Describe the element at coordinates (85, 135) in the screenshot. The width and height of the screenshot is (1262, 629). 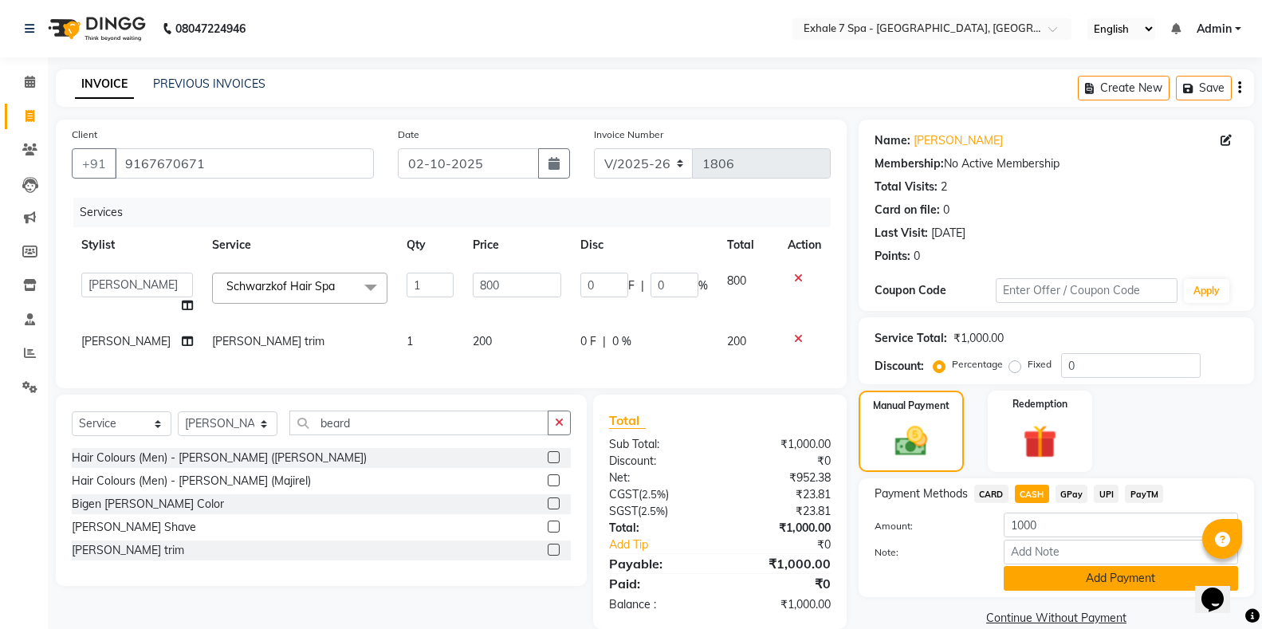
I see `label: Client` at that location.